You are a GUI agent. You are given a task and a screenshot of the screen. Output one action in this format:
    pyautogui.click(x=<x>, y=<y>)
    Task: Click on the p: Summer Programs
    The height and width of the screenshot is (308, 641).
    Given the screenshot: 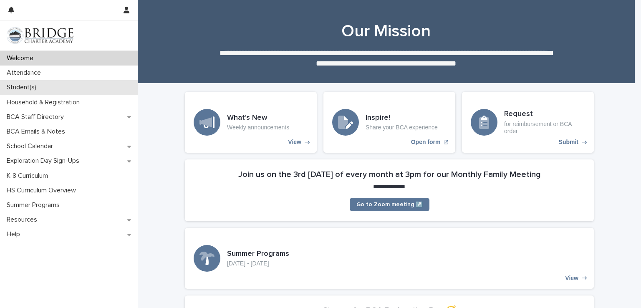 What is the action you would take?
    pyautogui.click(x=35, y=205)
    